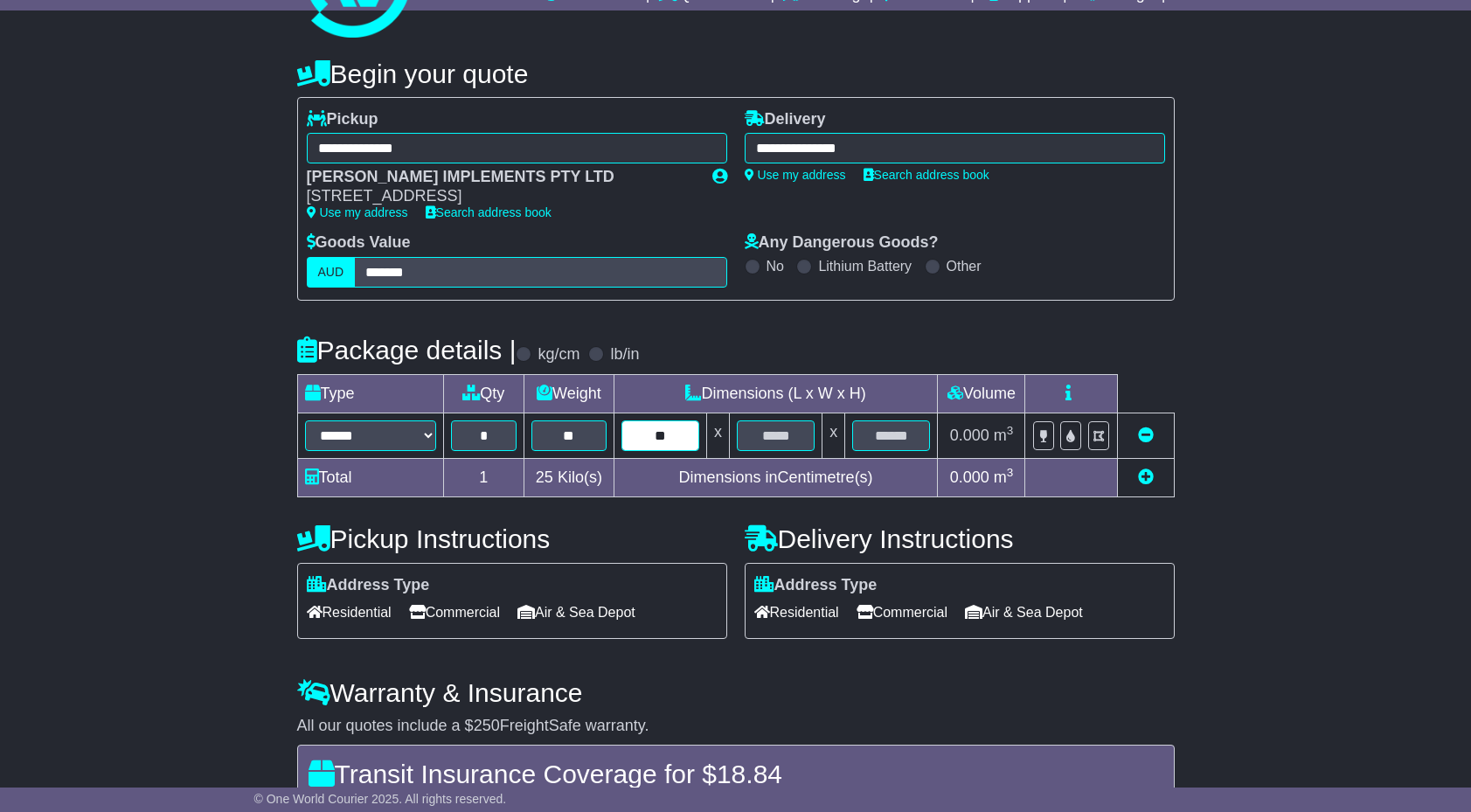 This screenshot has height=812, width=1471. What do you see at coordinates (775, 477) in the screenshot?
I see `td: Dimensions in Centimetre(s)` at bounding box center [775, 477].